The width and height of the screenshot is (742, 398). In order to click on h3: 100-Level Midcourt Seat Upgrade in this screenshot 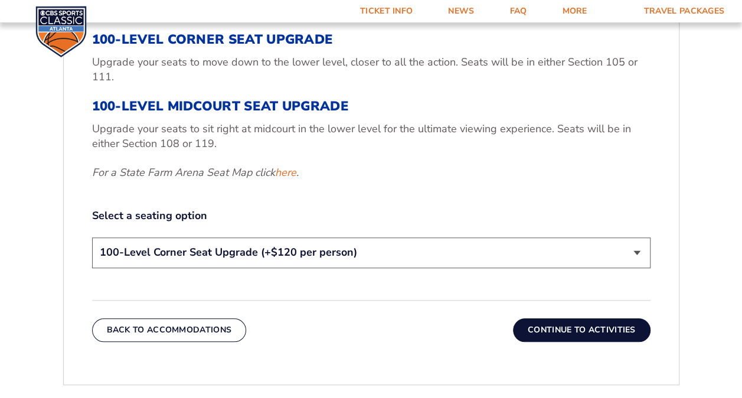, I will do `click(371, 106)`.